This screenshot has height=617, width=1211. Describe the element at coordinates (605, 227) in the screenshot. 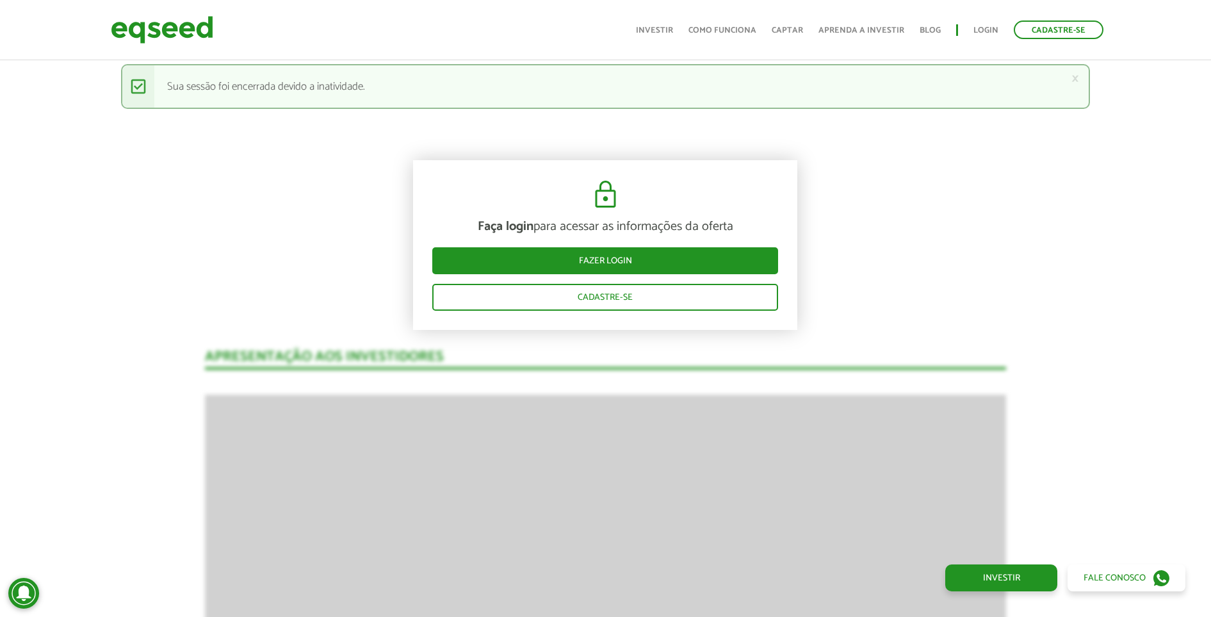

I see `p: para acessar as informações da oferta` at that location.